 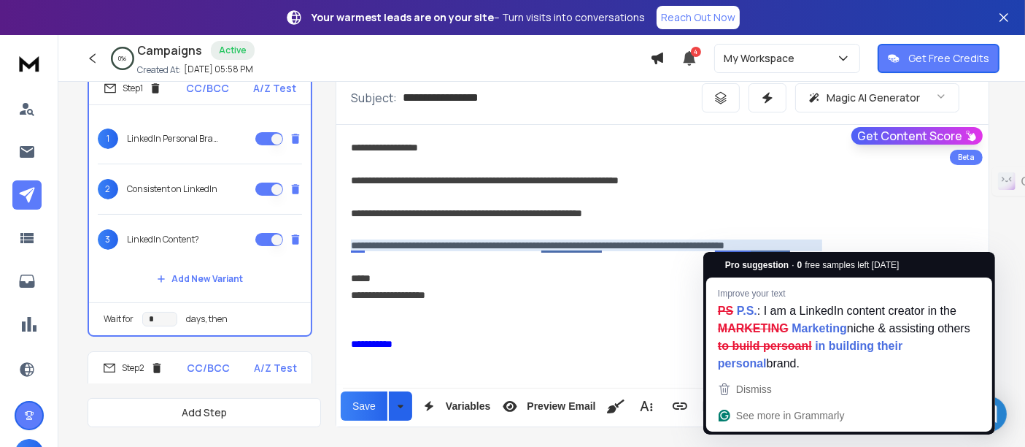 I want to click on span: Preview Email, so click(x=561, y=406).